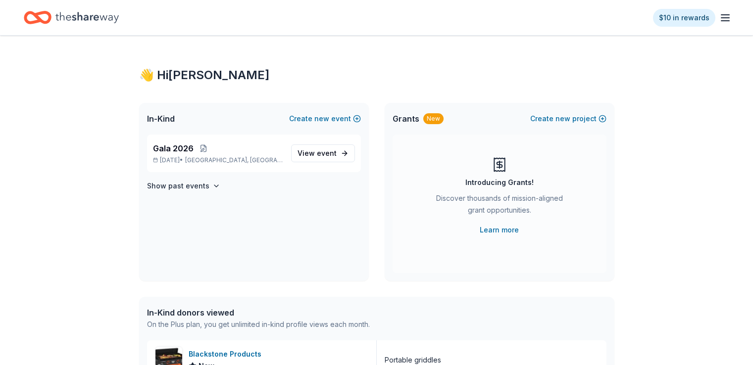 Image resolution: width=753 pixels, height=365 pixels. Describe the element at coordinates (178, 186) in the screenshot. I see `h4: Show past events` at that location.